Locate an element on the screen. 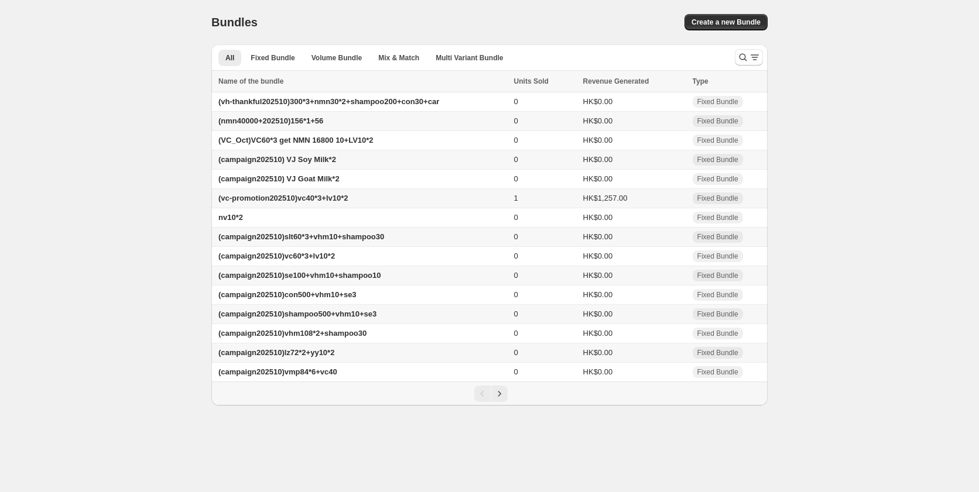 This screenshot has height=492, width=979. button: Search and filter results is located at coordinates (749, 57).